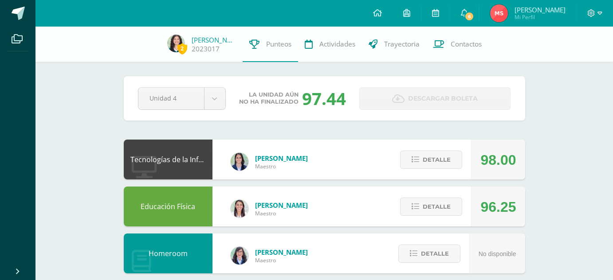 This screenshot has width=613, height=280. Describe the element at coordinates (498, 207) in the screenshot. I see `div: 96.25` at that location.